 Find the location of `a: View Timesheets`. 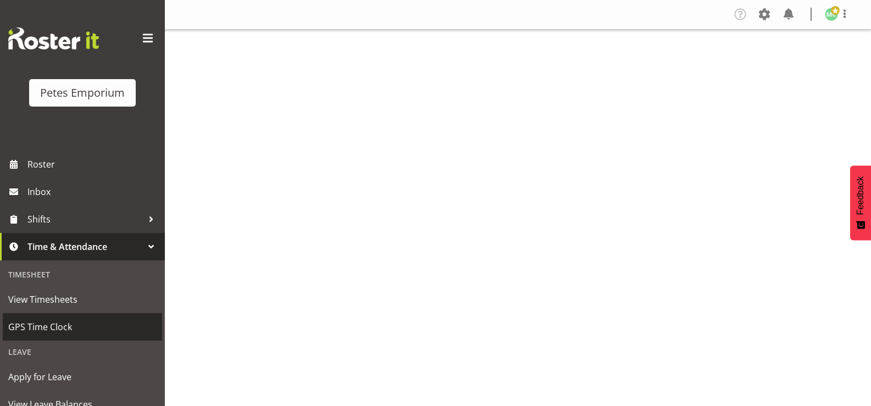

a: View Timesheets is located at coordinates (82, 300).